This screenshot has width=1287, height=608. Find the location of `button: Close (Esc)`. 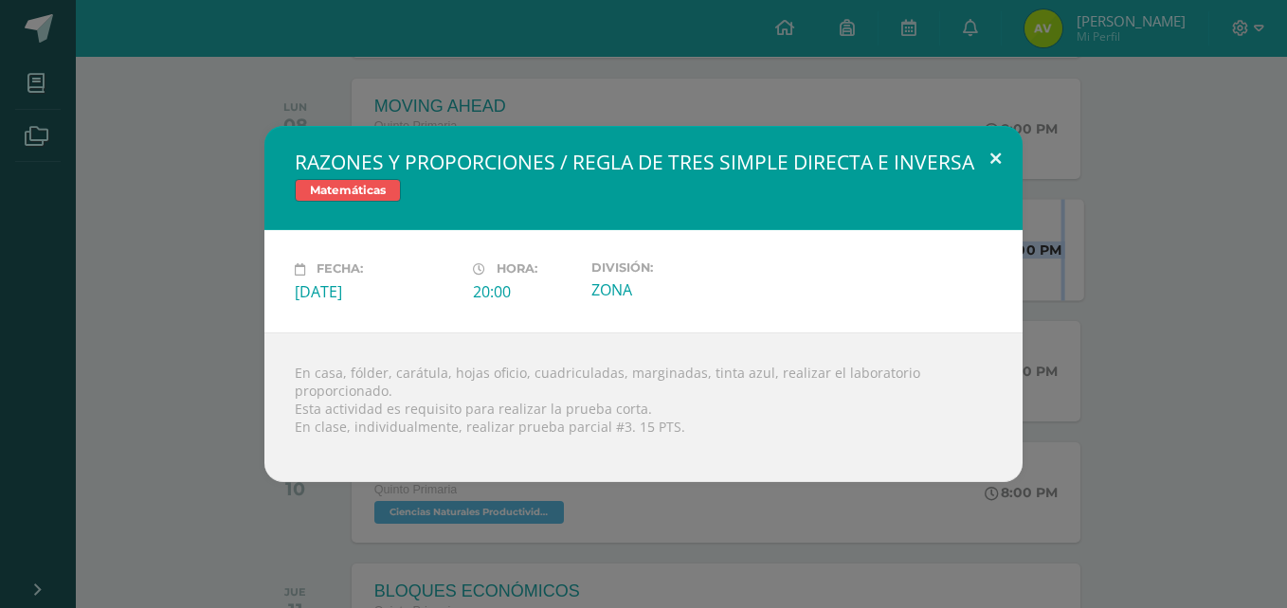

button: Close (Esc) is located at coordinates (995, 158).